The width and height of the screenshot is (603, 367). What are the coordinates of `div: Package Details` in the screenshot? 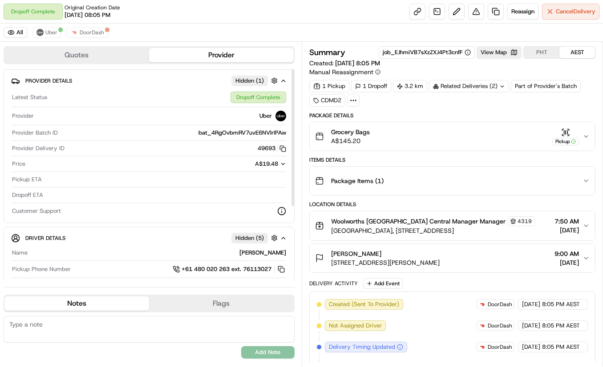 It's located at (452, 116).